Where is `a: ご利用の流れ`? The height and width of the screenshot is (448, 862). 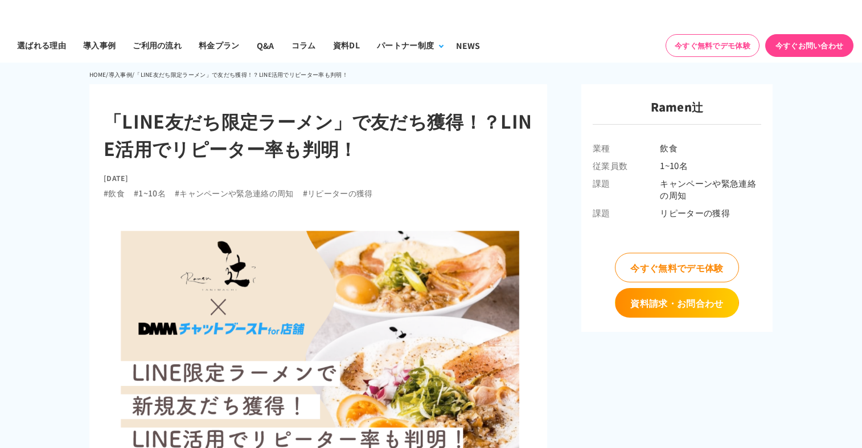
a: ご利用の流れ is located at coordinates (157, 45).